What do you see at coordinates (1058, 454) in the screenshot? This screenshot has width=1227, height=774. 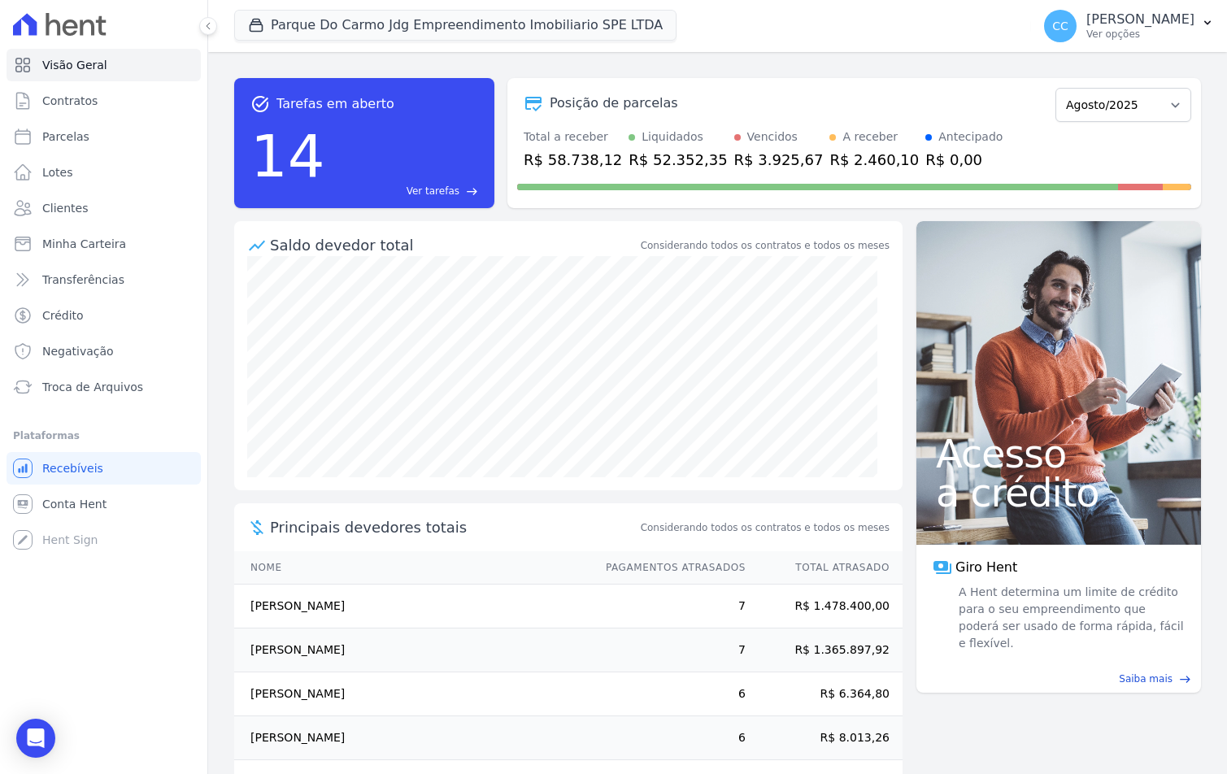 I see `span: Acesso` at bounding box center [1058, 454].